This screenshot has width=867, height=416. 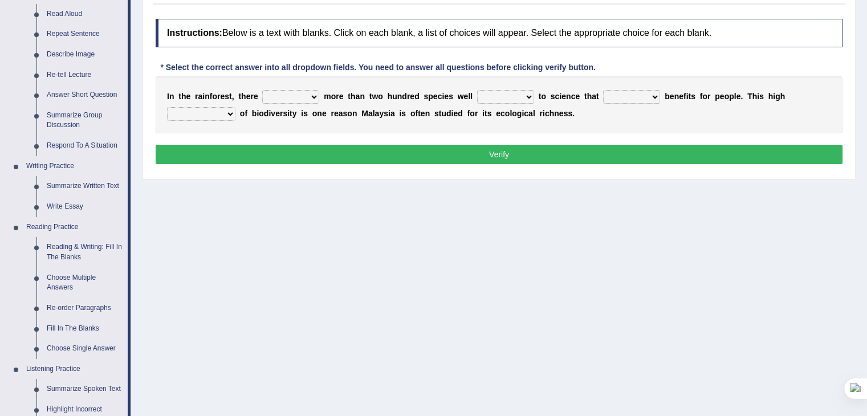 I want to click on a: Summarize Group Discussion, so click(x=84, y=120).